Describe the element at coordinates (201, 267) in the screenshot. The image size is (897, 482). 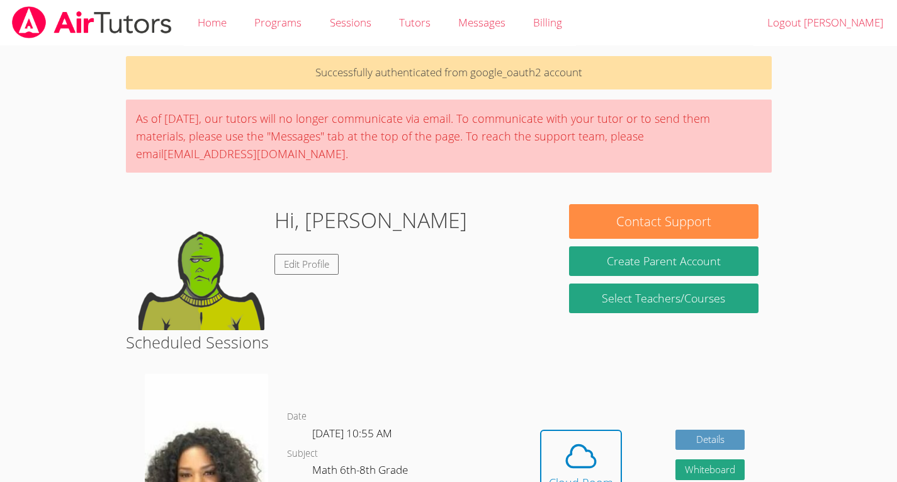
I see `img: default.png` at that location.